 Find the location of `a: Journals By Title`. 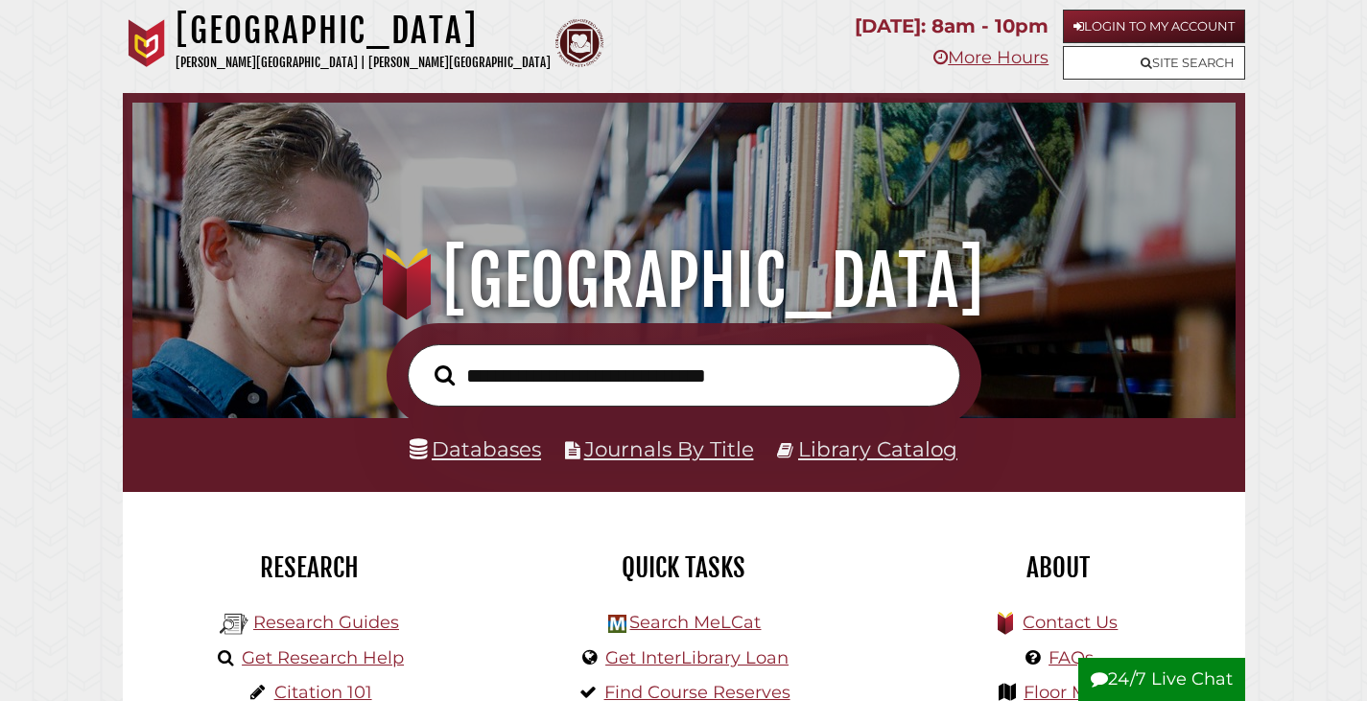

a: Journals By Title is located at coordinates (669, 449).